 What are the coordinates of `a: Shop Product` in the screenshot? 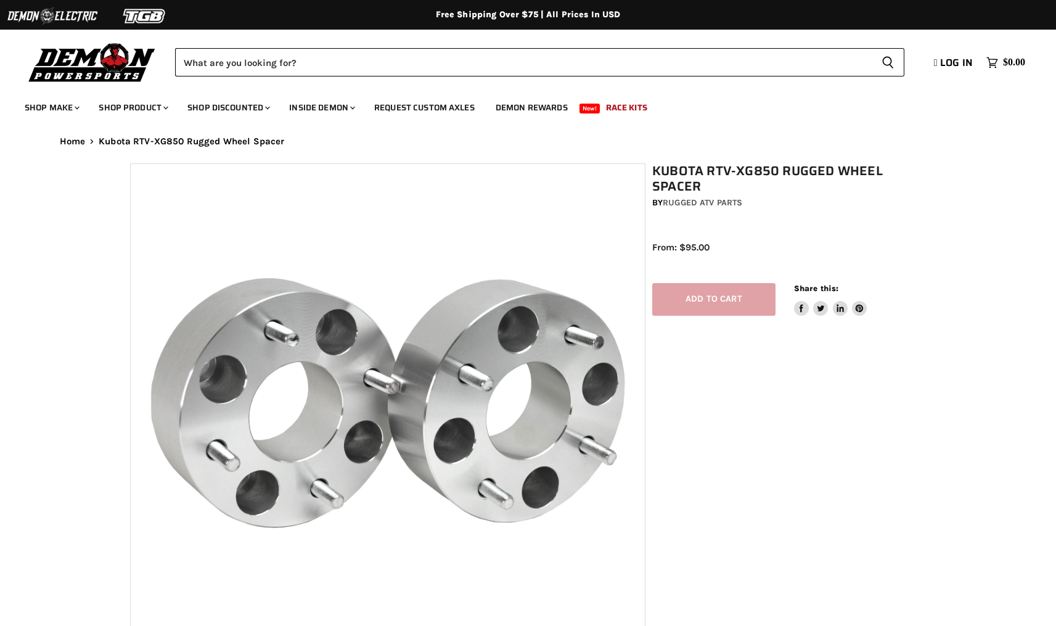 It's located at (133, 107).